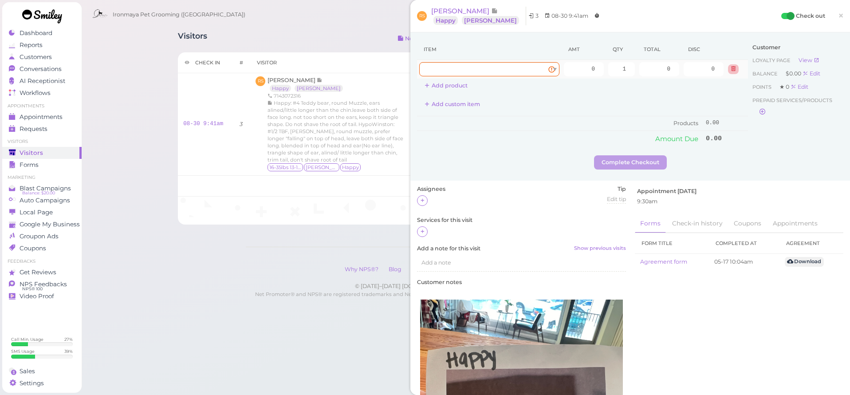  Describe the element at coordinates (38, 272) in the screenshot. I see `span: Get Reviews` at that location.